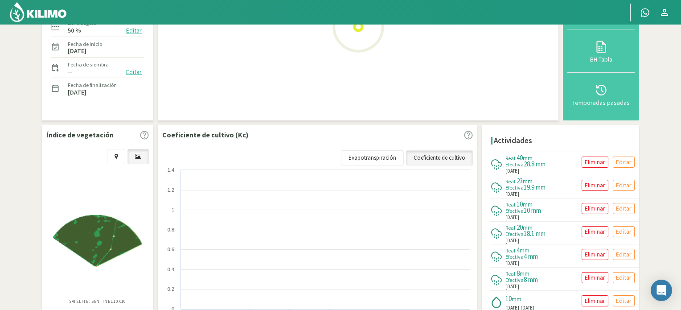 This screenshot has height=310, width=681. What do you see at coordinates (74, 30) in the screenshot?
I see `label: 50 %` at bounding box center [74, 30].